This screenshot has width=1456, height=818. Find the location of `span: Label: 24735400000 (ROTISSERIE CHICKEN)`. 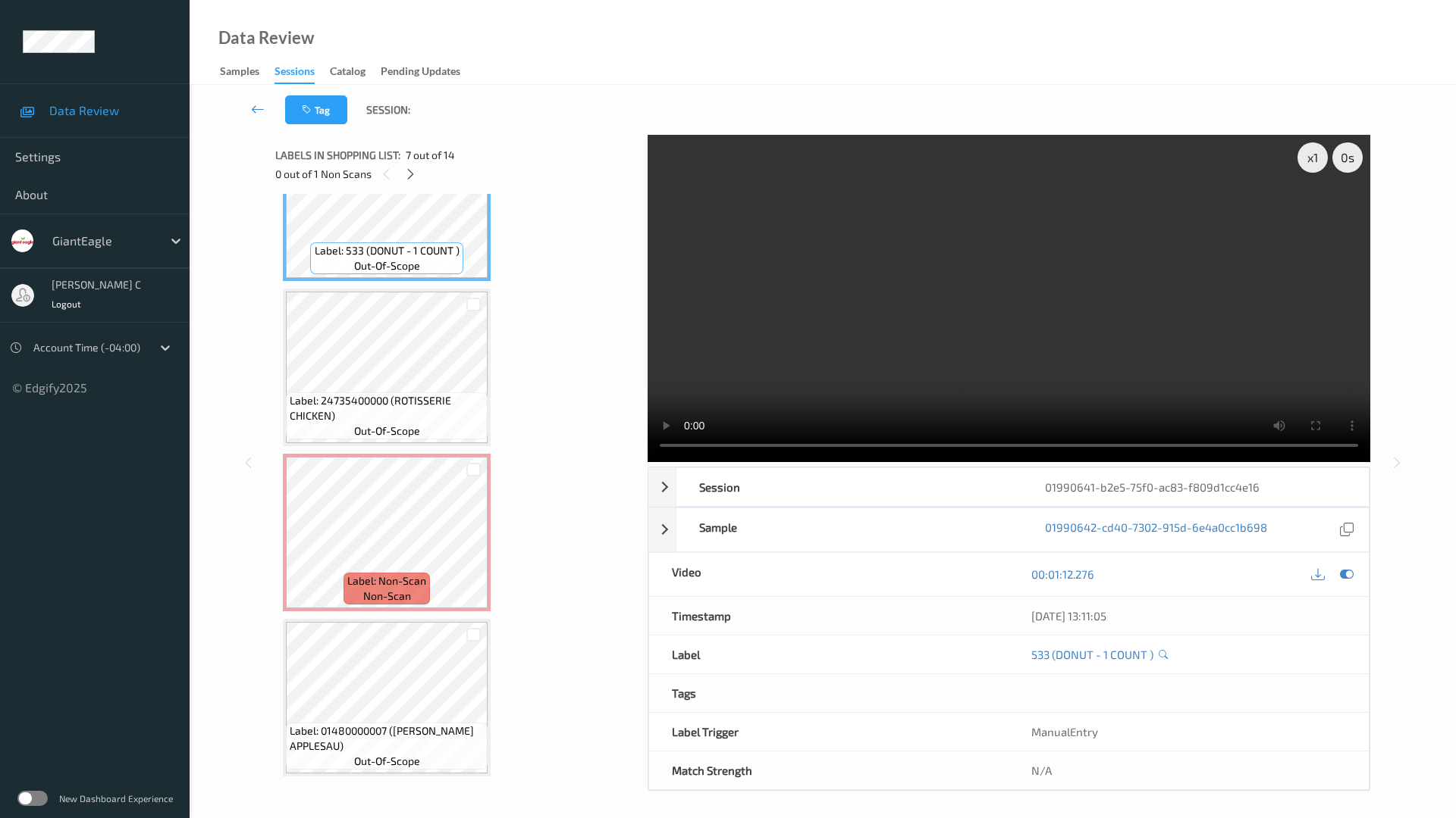

span: Label: 24735400000 (ROTISSERIE CHICKEN) is located at coordinates (387, 409).